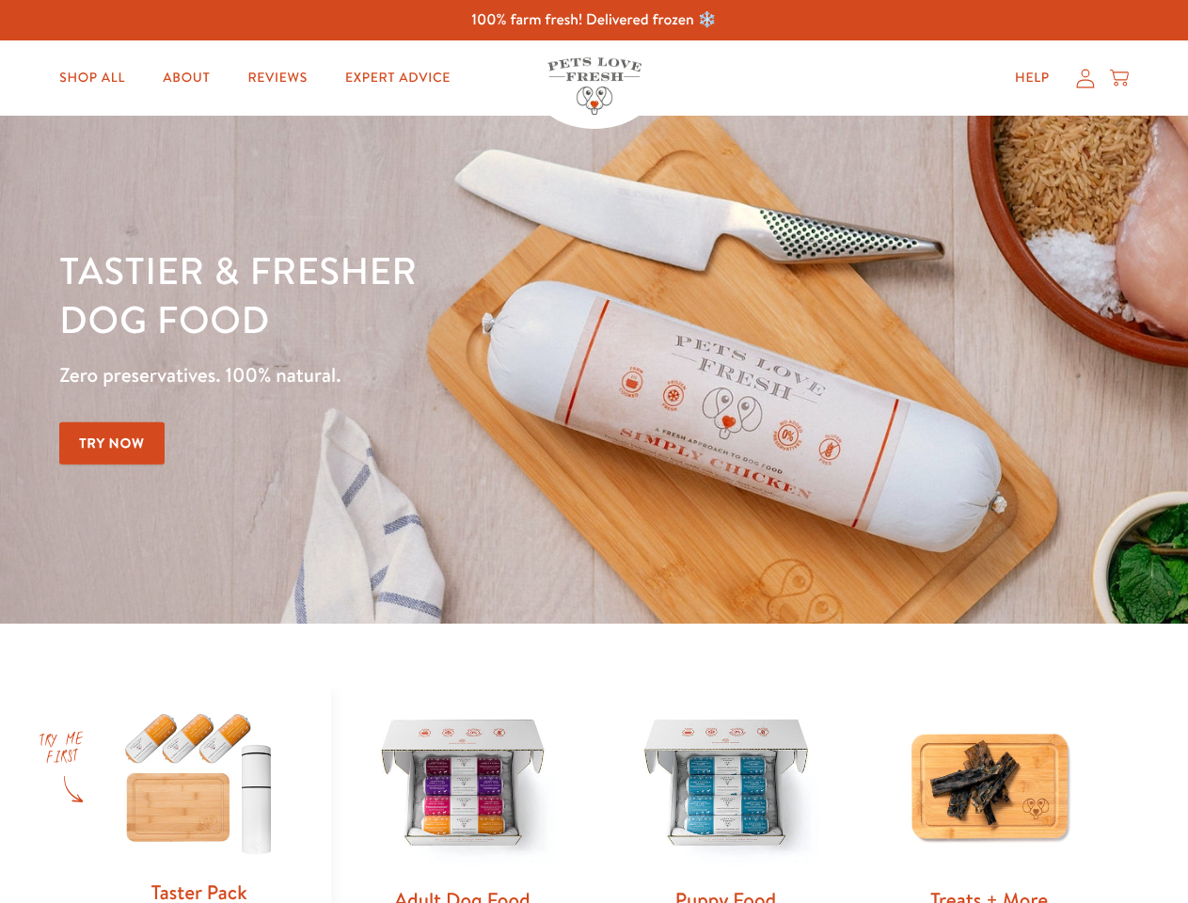  I want to click on a: About, so click(186, 78).